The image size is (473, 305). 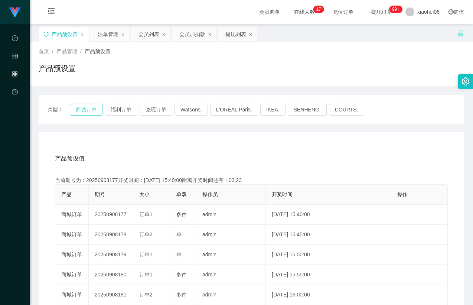 I want to click on sup: 1111, so click(x=396, y=9).